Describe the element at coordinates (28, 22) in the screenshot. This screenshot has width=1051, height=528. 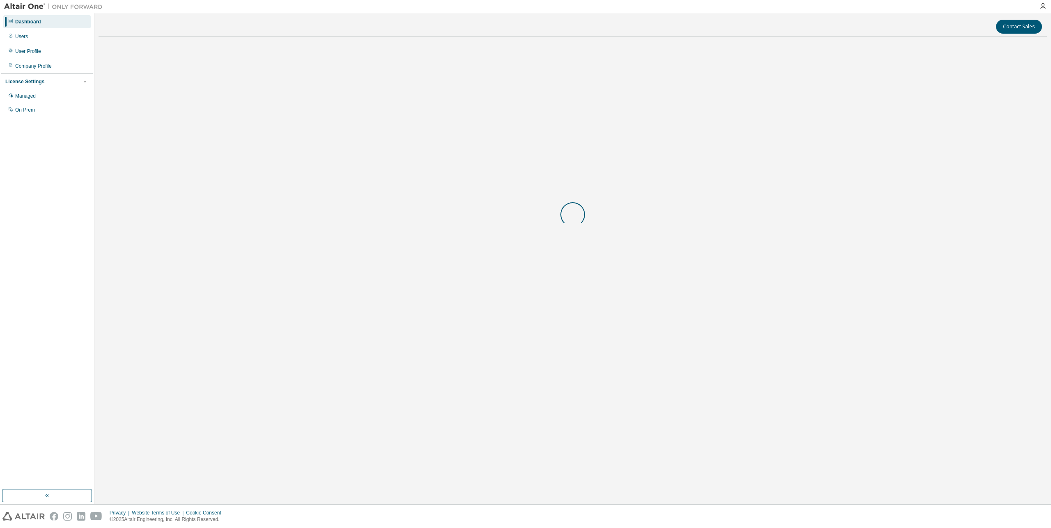
I see `div: Dashboard` at that location.